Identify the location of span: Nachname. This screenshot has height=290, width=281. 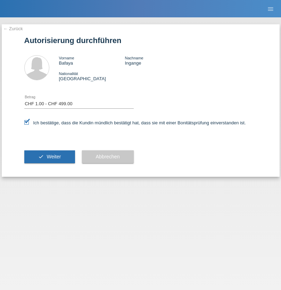
(134, 58).